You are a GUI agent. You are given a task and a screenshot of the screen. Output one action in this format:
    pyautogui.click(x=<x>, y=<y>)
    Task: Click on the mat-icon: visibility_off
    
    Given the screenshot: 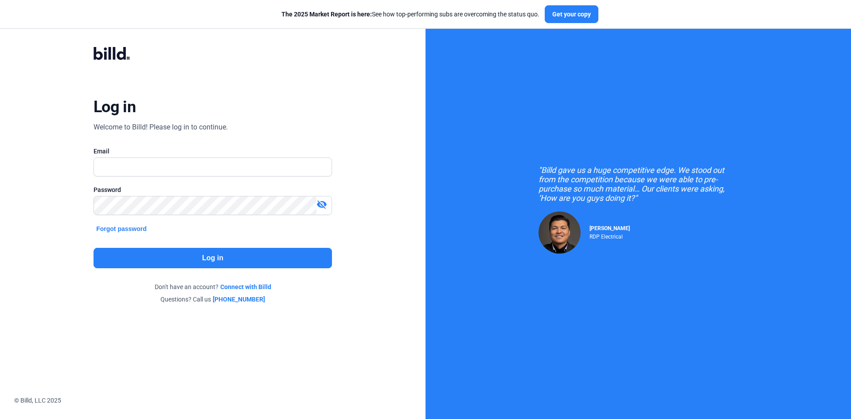 What is the action you would take?
    pyautogui.click(x=322, y=204)
    